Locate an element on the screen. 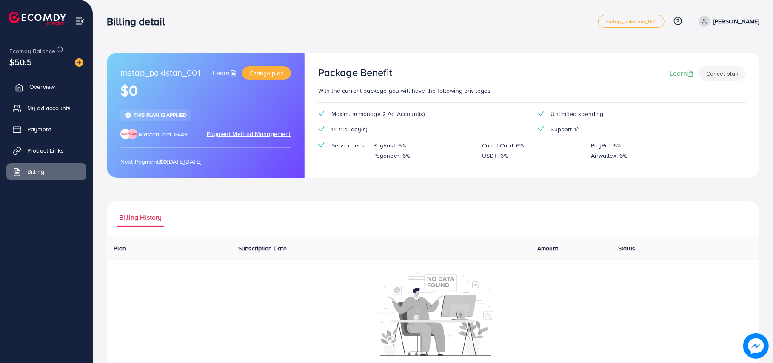 The width and height of the screenshot is (773, 363). span: Service fees: is located at coordinates (349, 146).